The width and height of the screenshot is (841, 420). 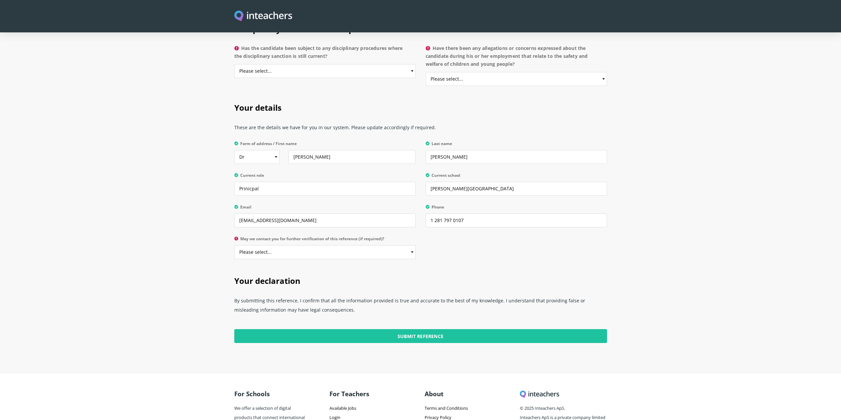 What do you see at coordinates (564, 394) in the screenshot?
I see `h3: Inteachers` at bounding box center [564, 394].